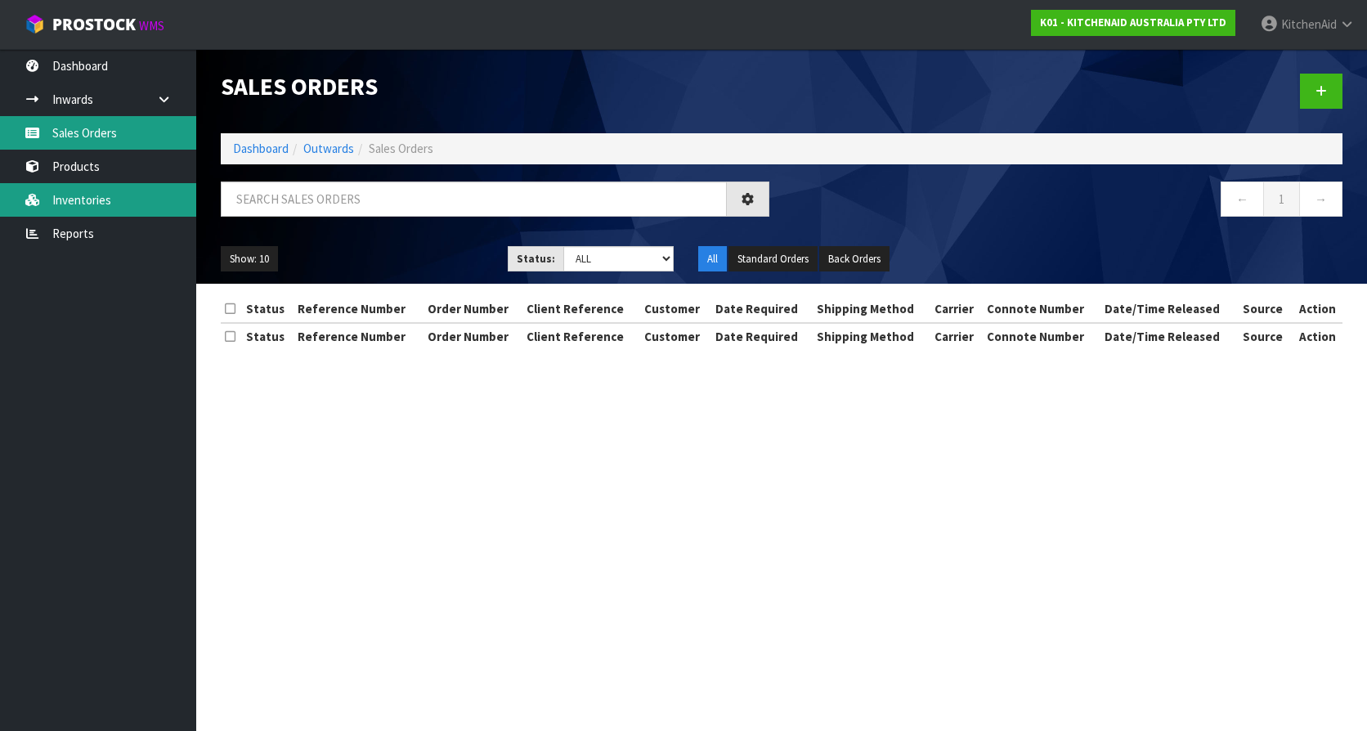 This screenshot has height=731, width=1367. What do you see at coordinates (94, 25) in the screenshot?
I see `span: ProStock` at bounding box center [94, 25].